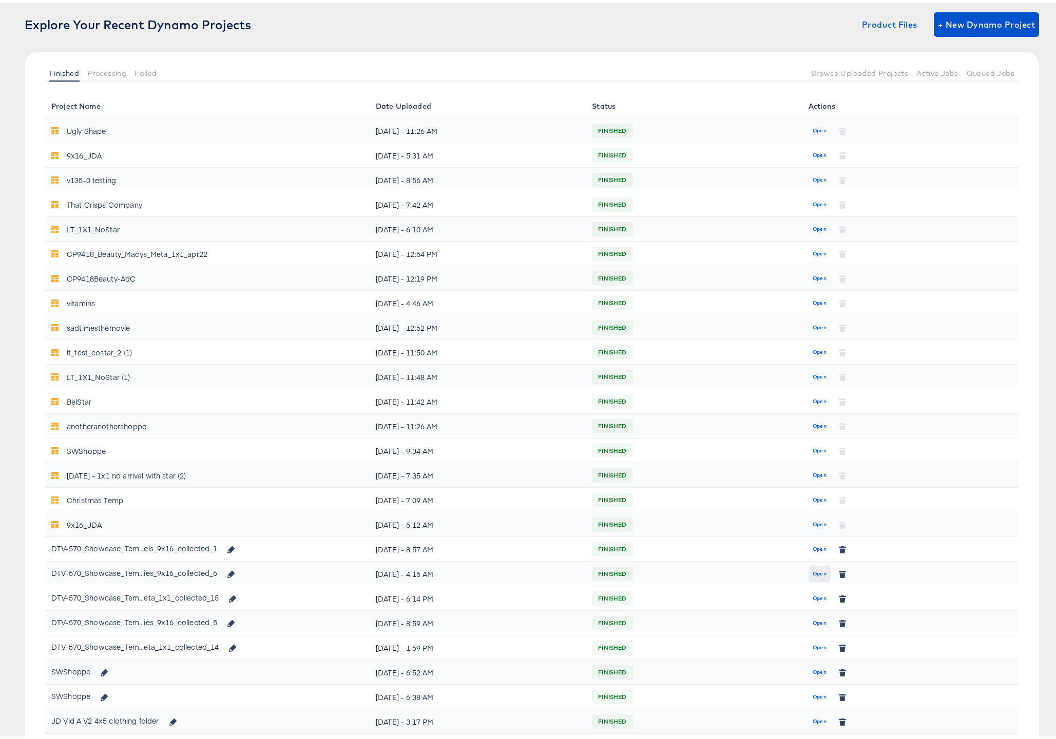 The width and height of the screenshot is (1056, 739). What do you see at coordinates (117, 719) in the screenshot?
I see `div: JD Vid A V2 4x5 clothing folder` at bounding box center [117, 719].